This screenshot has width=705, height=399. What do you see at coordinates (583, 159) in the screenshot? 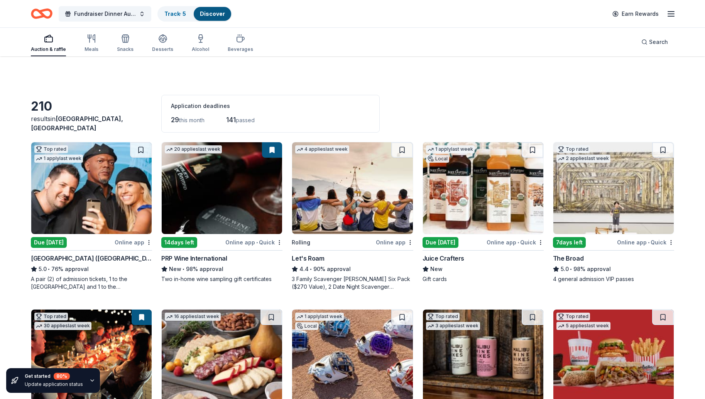
I see `div: 2 applies last week` at bounding box center [583, 159].